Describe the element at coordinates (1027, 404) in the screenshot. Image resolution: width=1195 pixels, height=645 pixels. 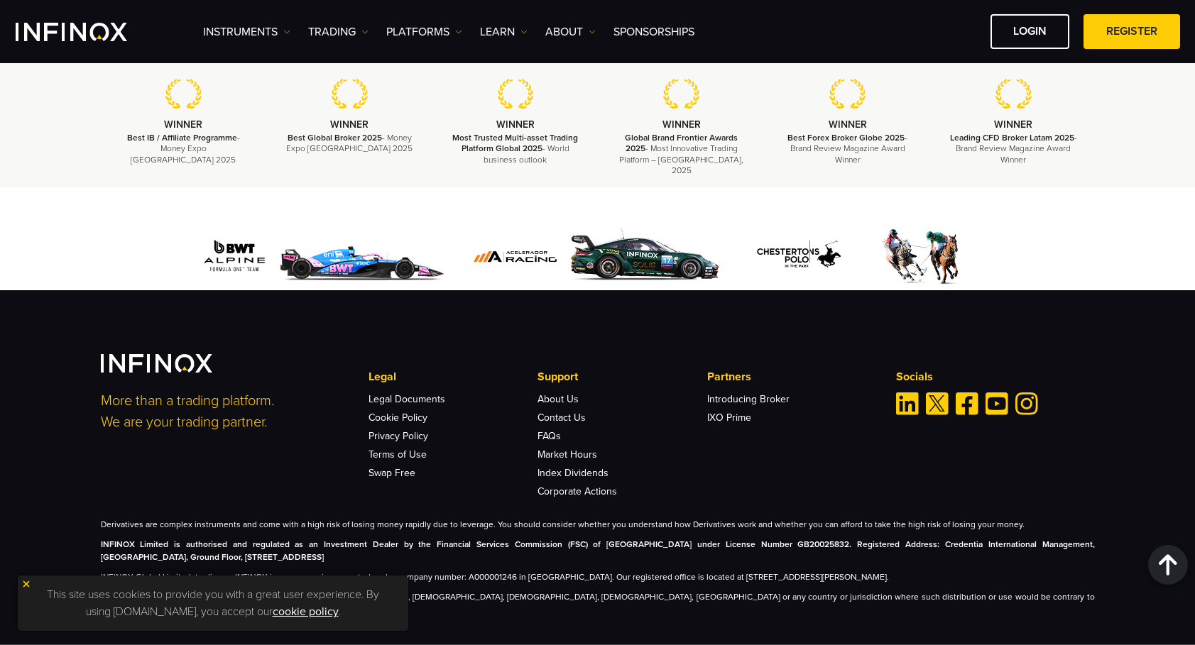
I see `a: Instagram` at that location.